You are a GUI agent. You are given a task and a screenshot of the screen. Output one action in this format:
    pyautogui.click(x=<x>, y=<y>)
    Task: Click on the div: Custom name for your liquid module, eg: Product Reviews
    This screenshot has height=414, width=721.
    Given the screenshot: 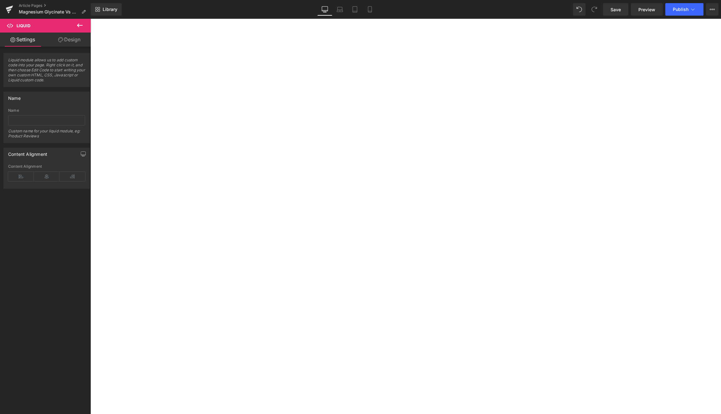 What is the action you would take?
    pyautogui.click(x=47, y=136)
    